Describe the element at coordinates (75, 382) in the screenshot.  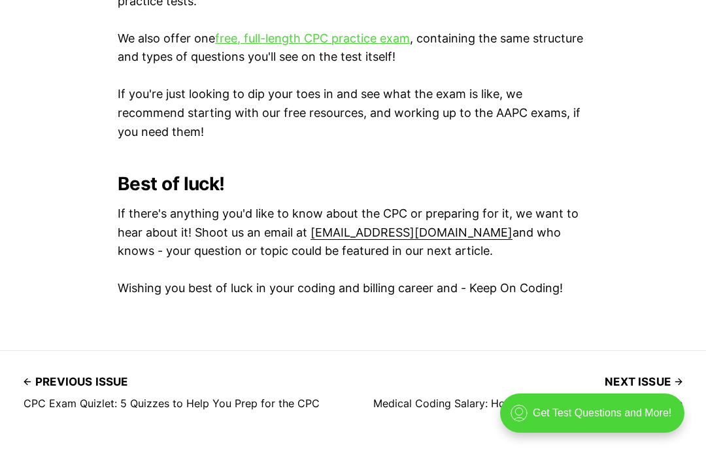
I see `span: Previous issue` at that location.